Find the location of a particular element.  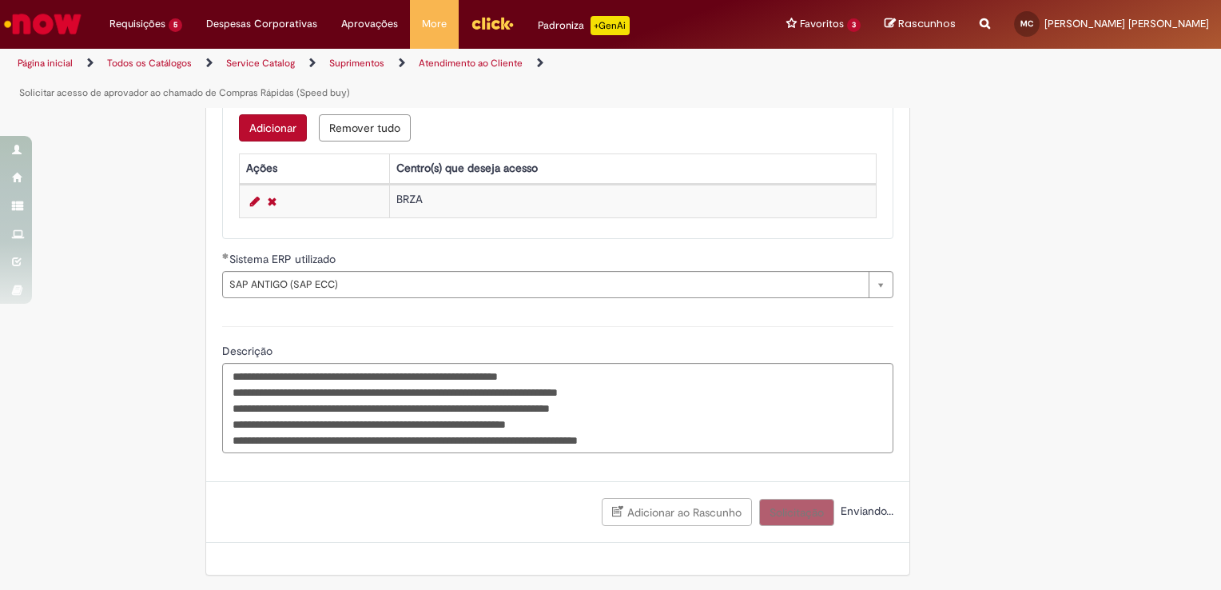

a: Editar Linha 1 is located at coordinates (255, 201).